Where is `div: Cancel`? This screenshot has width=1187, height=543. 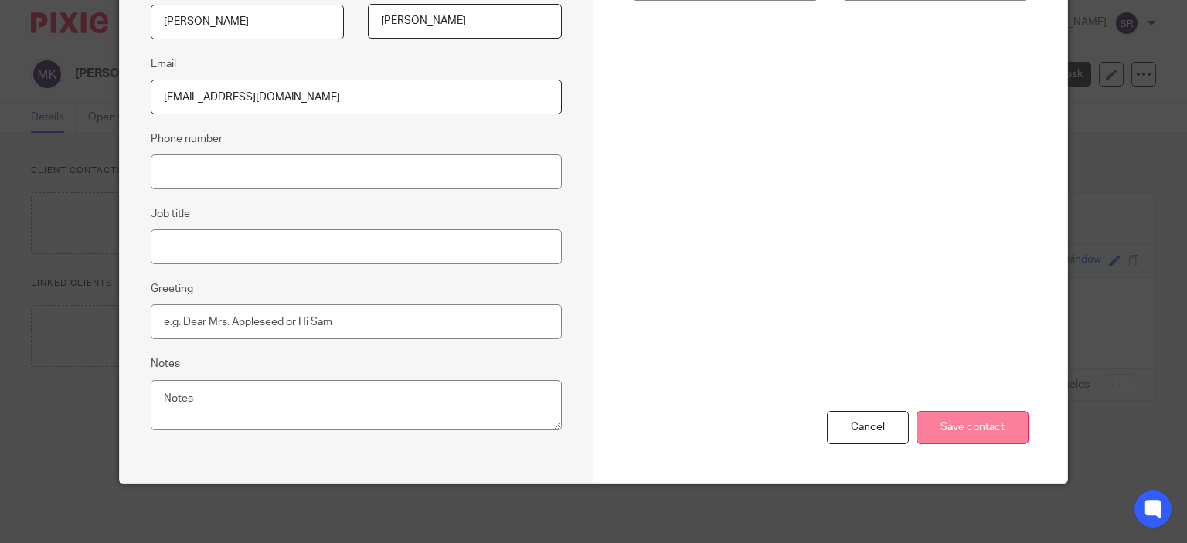 div: Cancel is located at coordinates (868, 427).